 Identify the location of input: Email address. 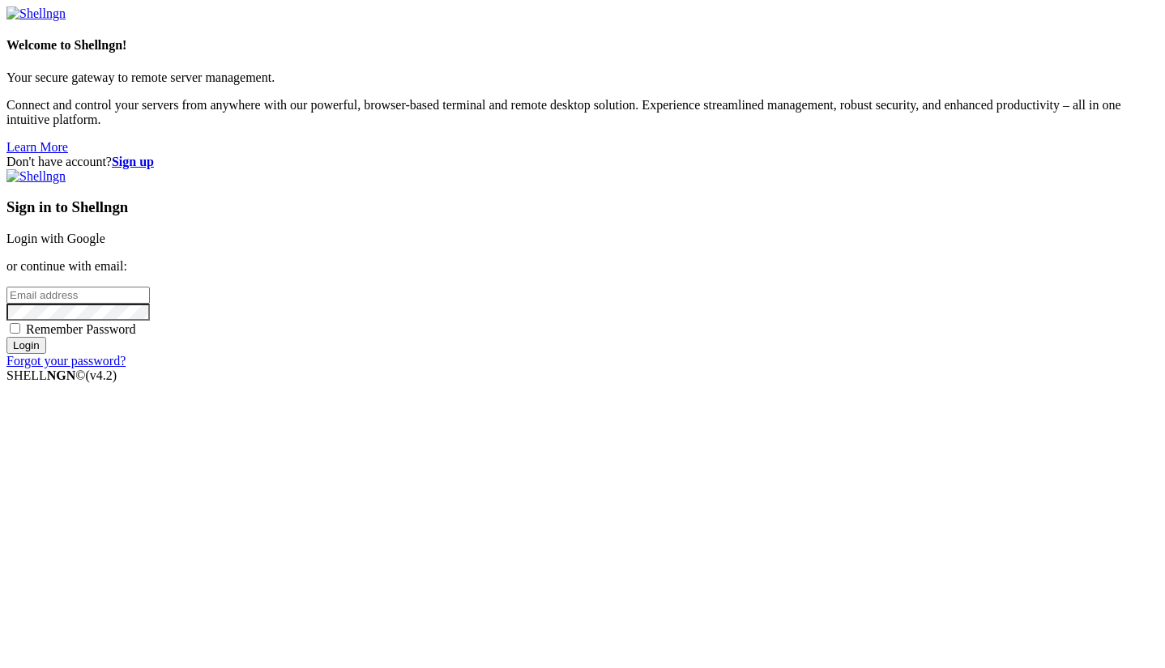
(78, 295).